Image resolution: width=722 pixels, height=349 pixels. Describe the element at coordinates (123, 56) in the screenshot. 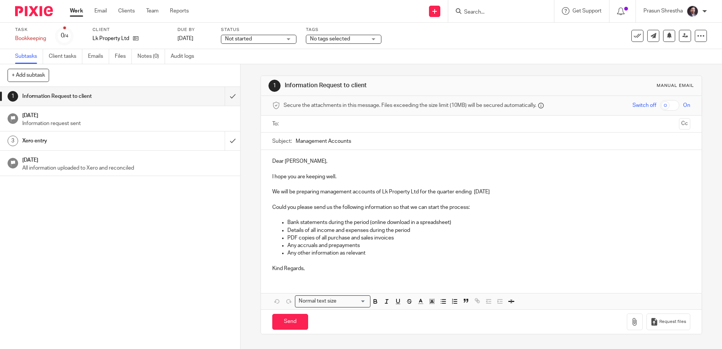

I see `a: Files` at that location.